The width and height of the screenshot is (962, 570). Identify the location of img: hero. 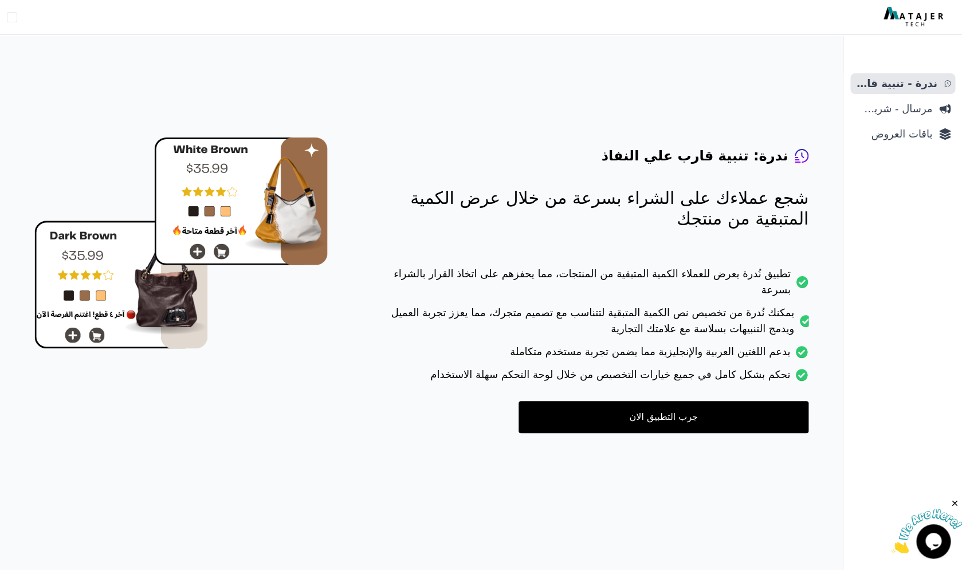
(181, 243).